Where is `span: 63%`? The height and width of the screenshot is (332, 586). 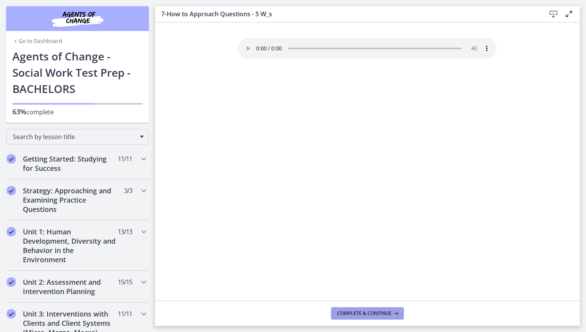 span: 63% is located at coordinates (19, 112).